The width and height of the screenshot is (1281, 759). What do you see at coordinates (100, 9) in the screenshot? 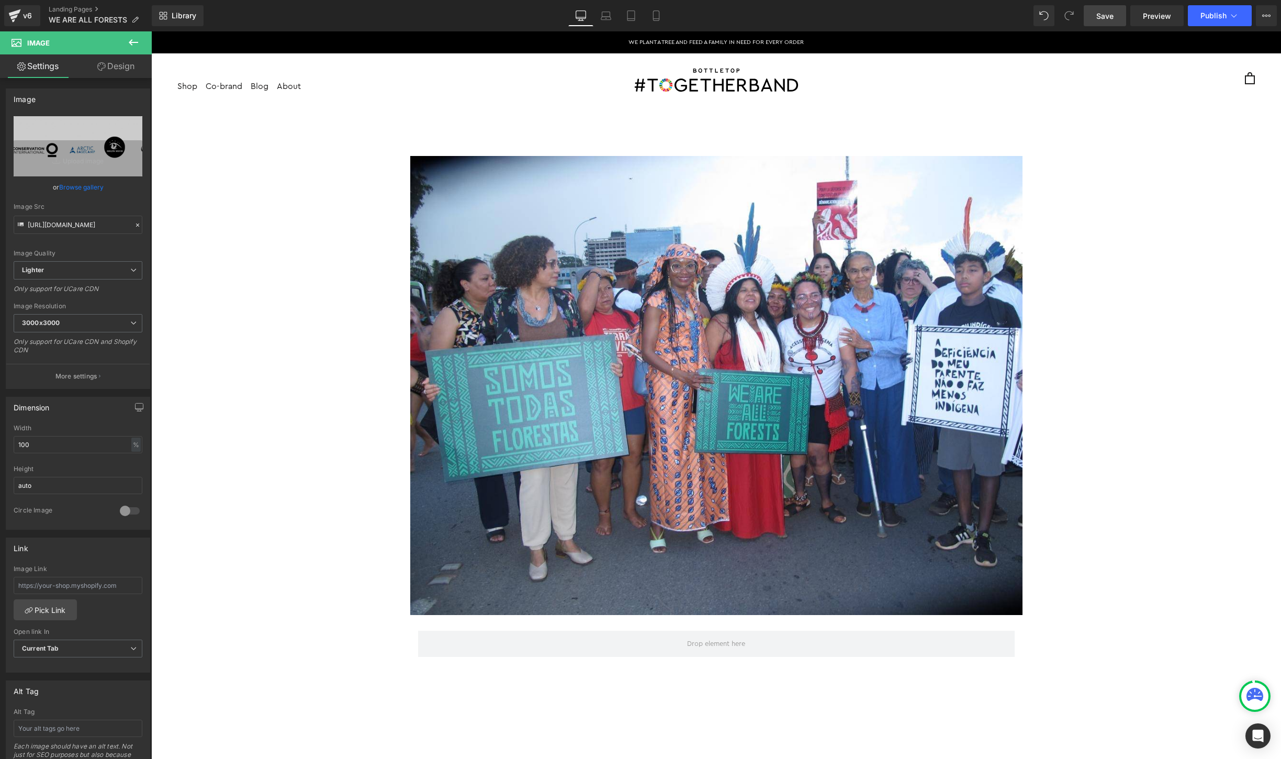
I see `a: Landing Pages` at bounding box center [100, 9].